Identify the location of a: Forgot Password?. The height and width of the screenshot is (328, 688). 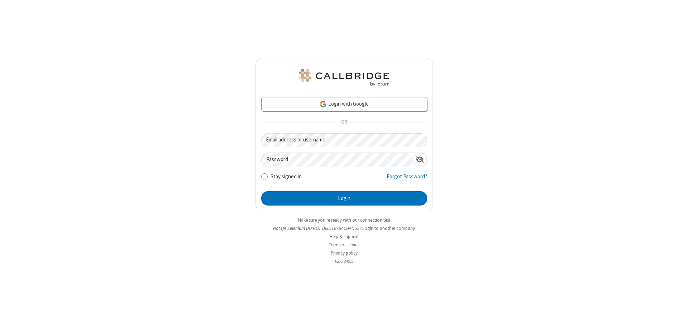
(407, 179).